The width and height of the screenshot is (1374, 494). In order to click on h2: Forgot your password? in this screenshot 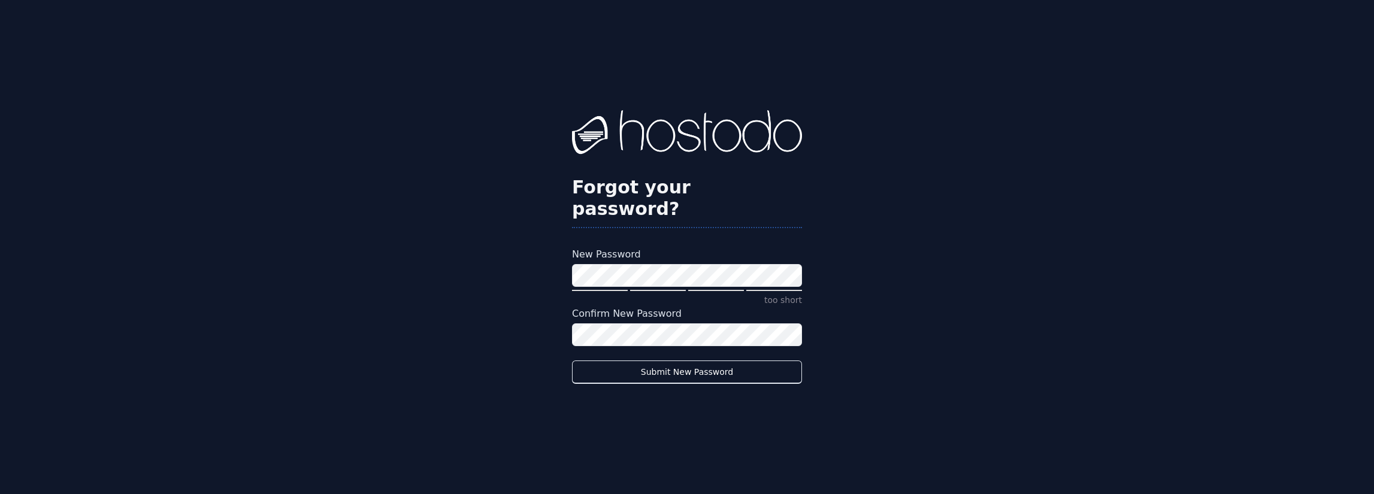, I will do `click(687, 198)`.